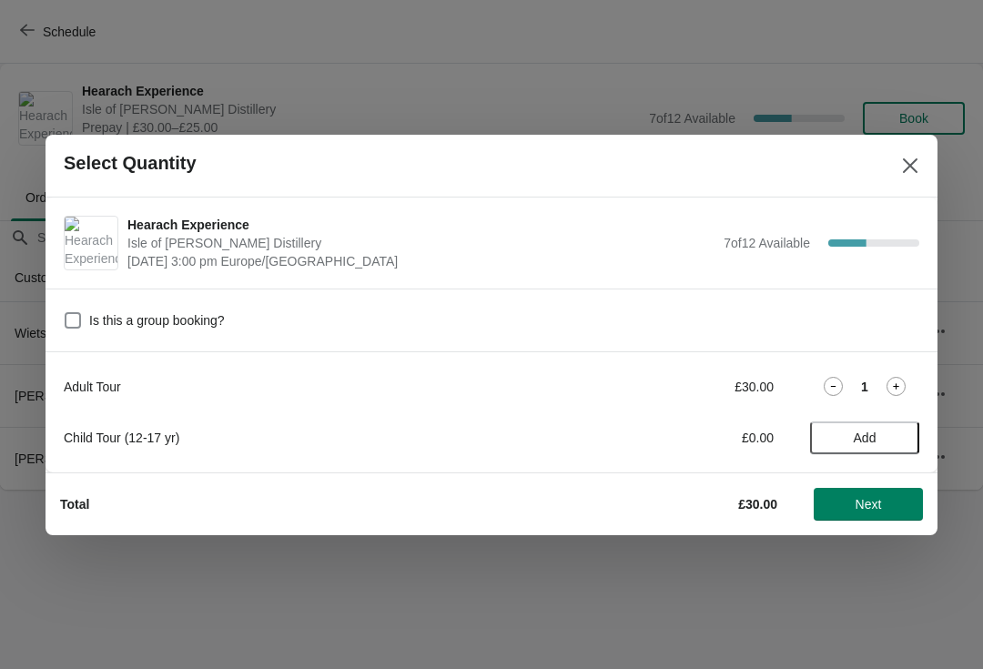 The height and width of the screenshot is (669, 983). What do you see at coordinates (868, 504) in the screenshot?
I see `button: Next` at bounding box center [868, 504].